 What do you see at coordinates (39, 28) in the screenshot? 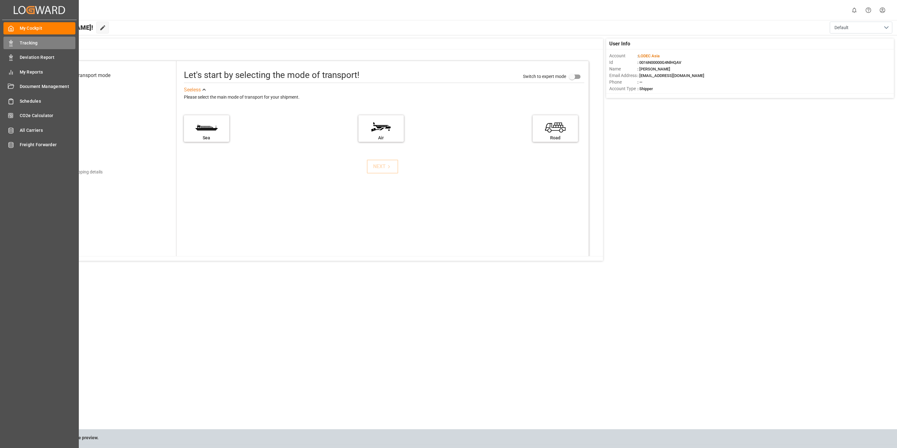
I see `a: My Cockpit` at bounding box center [39, 28].